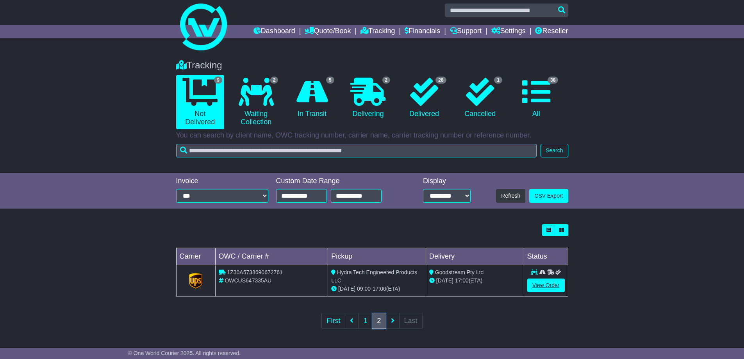 The width and height of the screenshot is (744, 359). I want to click on td: Carrier, so click(196, 257).